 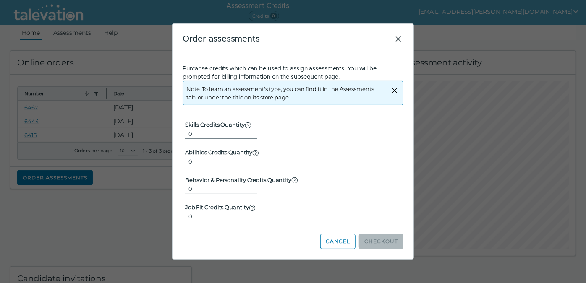 What do you see at coordinates (286, 93) in the screenshot?
I see `div: Note: To learn an assessment's type, you can find it in the Assessments tab, or under the title o...` at bounding box center [286, 93].